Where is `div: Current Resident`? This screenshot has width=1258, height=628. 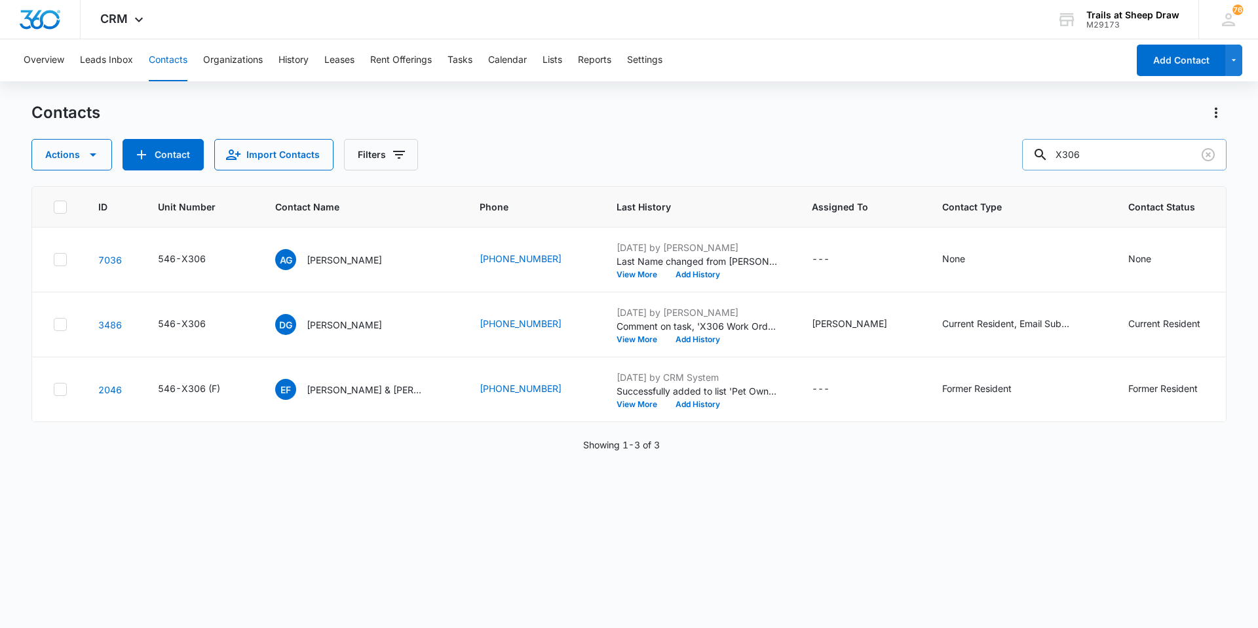 div: Current Resident is located at coordinates (1164, 323).